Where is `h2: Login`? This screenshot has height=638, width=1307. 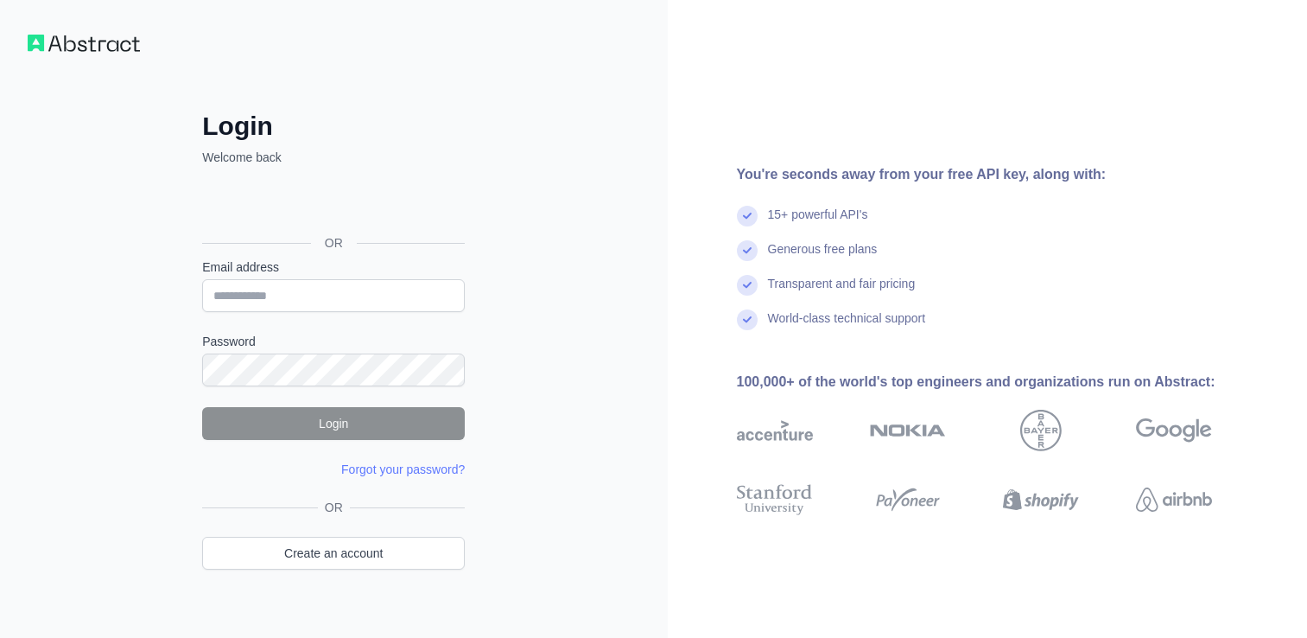
h2: Login is located at coordinates (333, 126).